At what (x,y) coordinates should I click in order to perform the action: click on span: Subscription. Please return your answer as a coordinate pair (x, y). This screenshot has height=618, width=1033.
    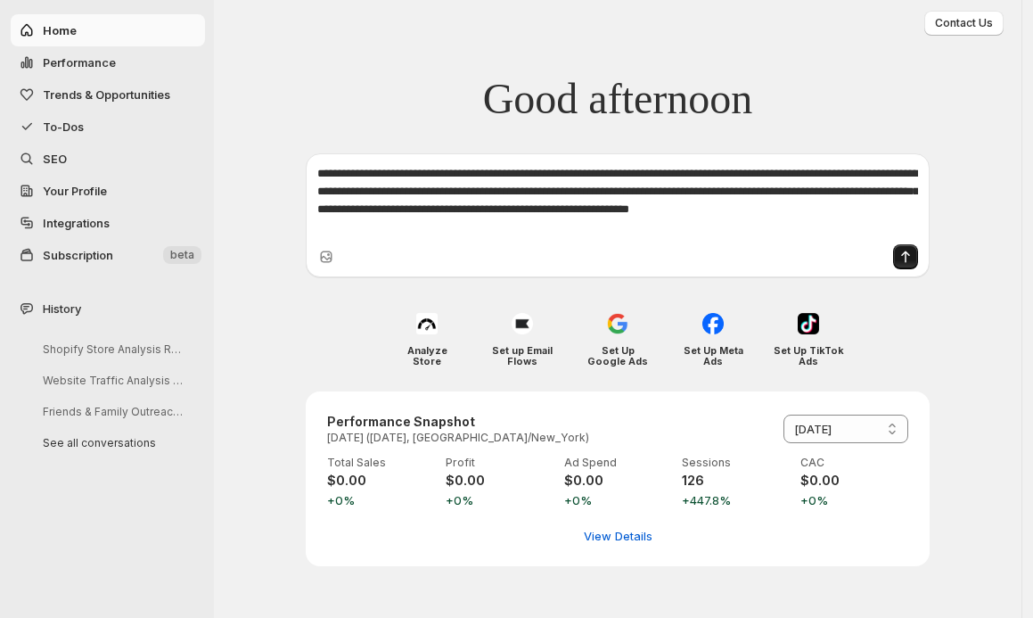
    Looking at the image, I should click on (78, 255).